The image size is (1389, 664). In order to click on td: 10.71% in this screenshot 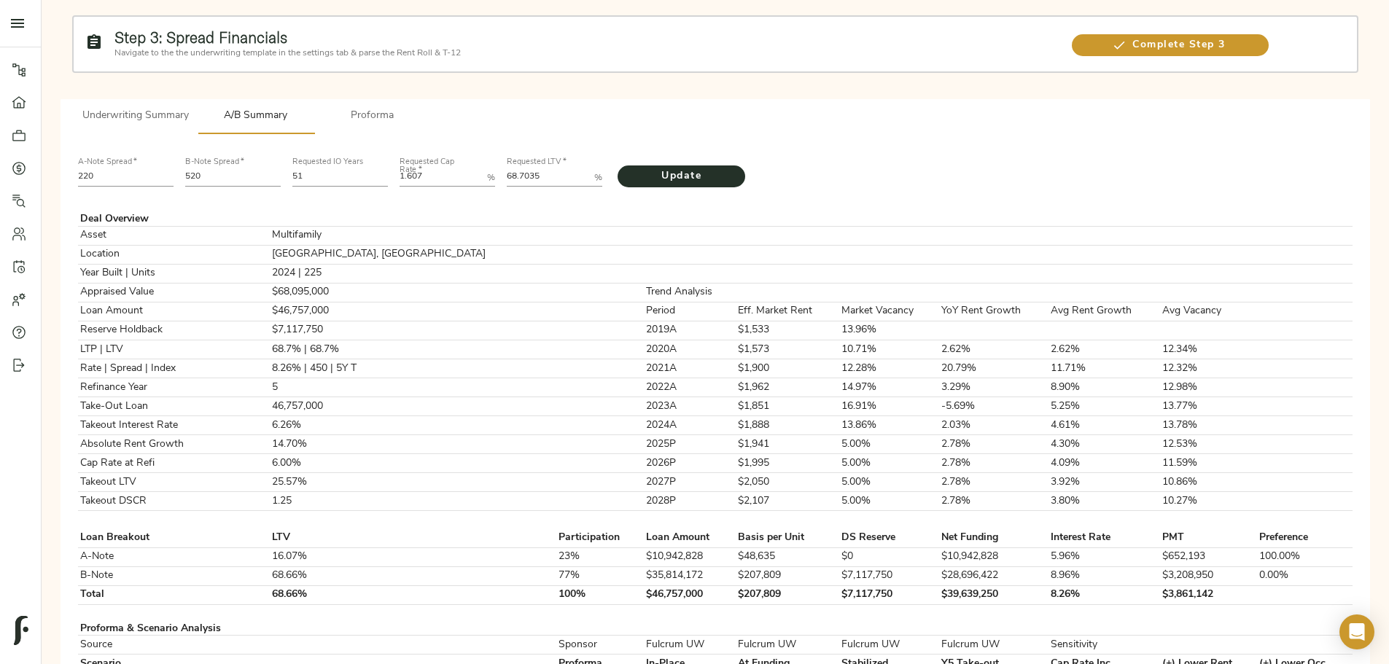, I will do `click(889, 350)`.